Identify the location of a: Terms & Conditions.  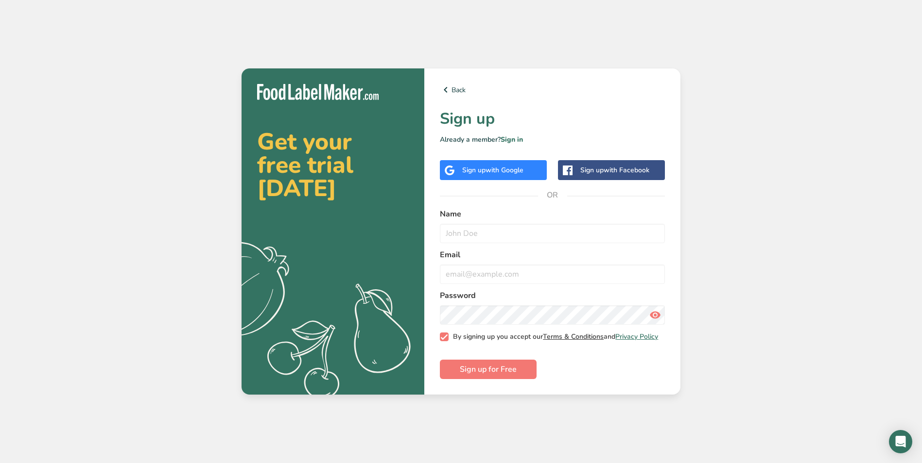
(573, 337).